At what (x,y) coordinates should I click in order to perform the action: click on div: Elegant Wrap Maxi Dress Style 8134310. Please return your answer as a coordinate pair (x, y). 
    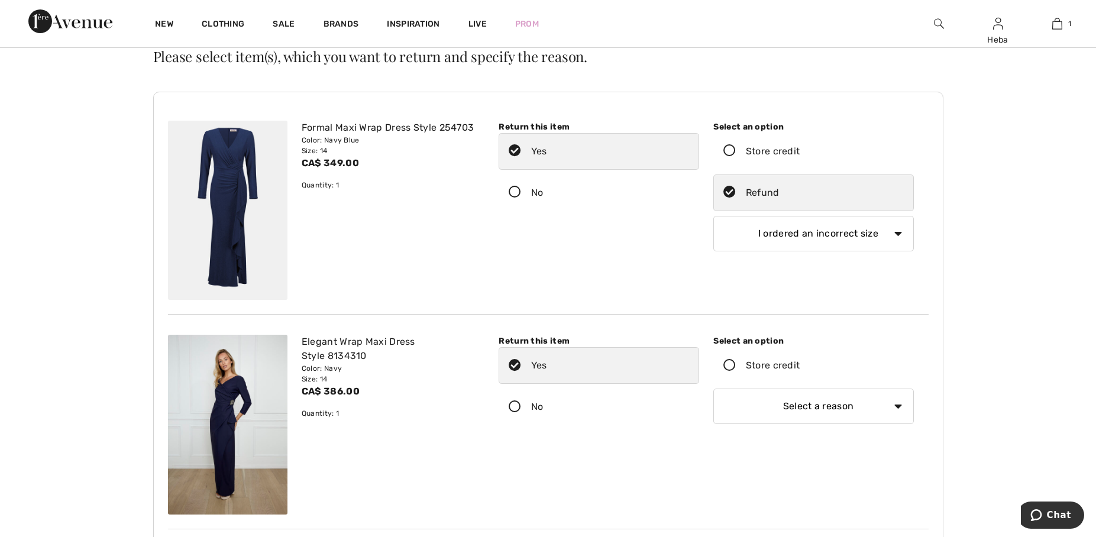
    Looking at the image, I should click on (390, 349).